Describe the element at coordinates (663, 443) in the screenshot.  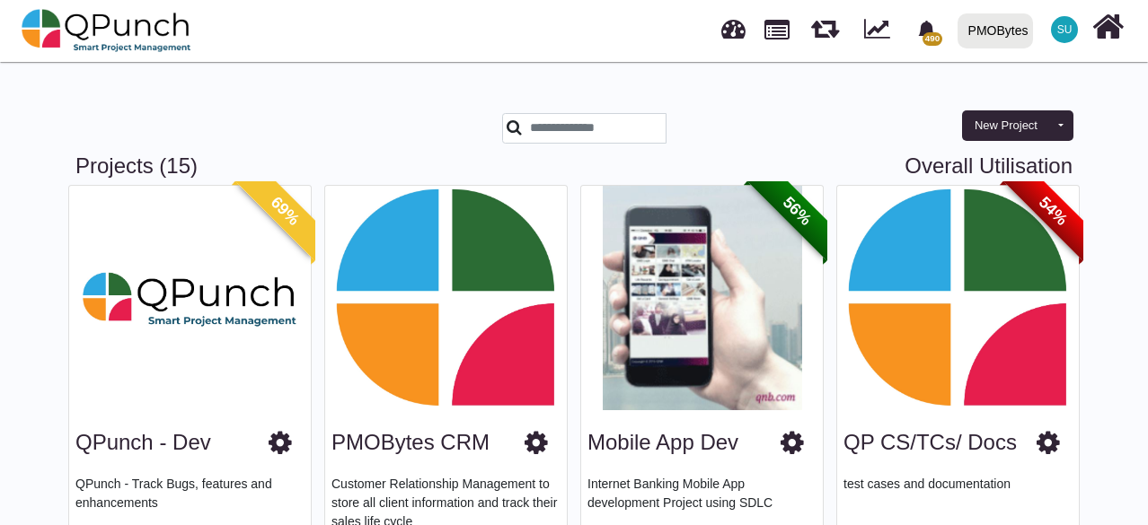
I see `h3: Mobile App Dev` at that location.